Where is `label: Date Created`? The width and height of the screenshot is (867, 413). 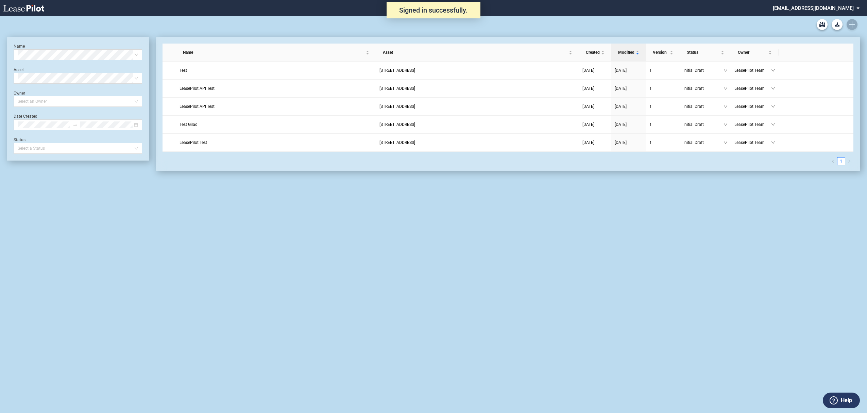 label: Date Created is located at coordinates (25, 116).